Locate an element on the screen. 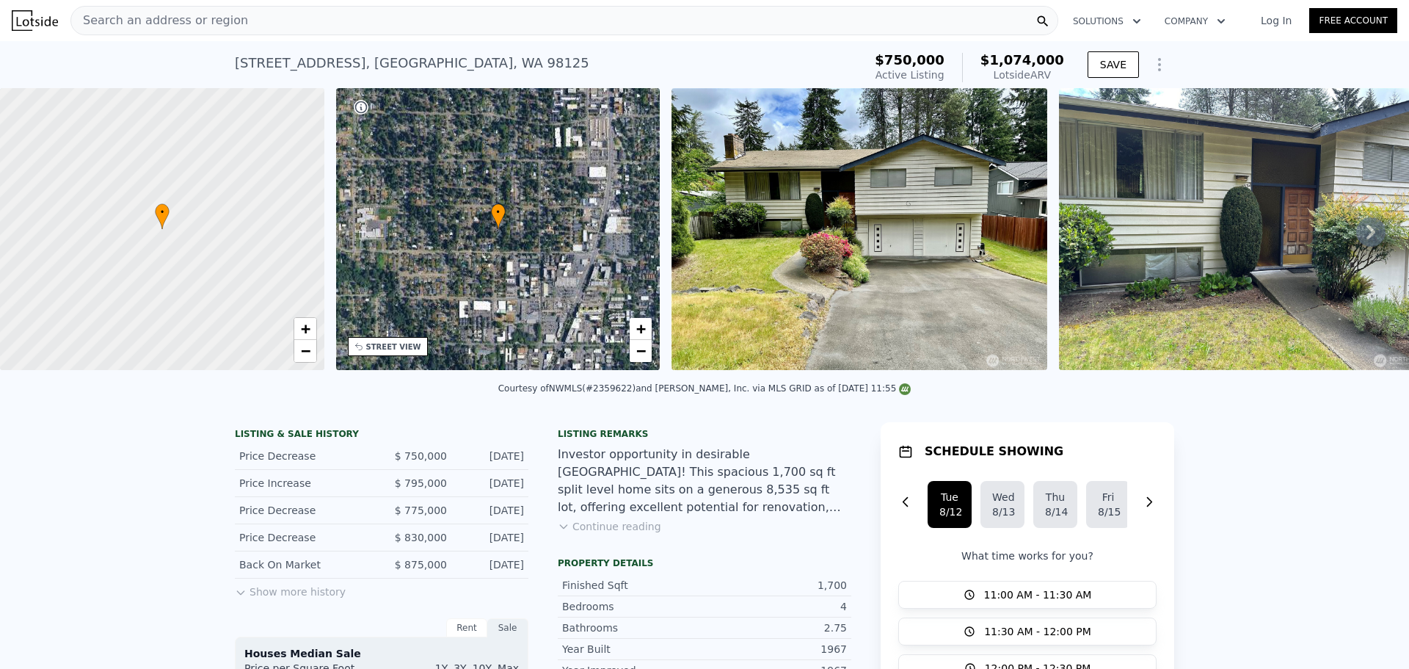  button: SAVE is located at coordinates (1113, 65).